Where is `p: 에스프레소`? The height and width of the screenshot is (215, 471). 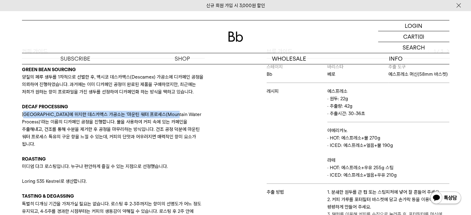
p: 에스프레소 is located at coordinates (388, 91).